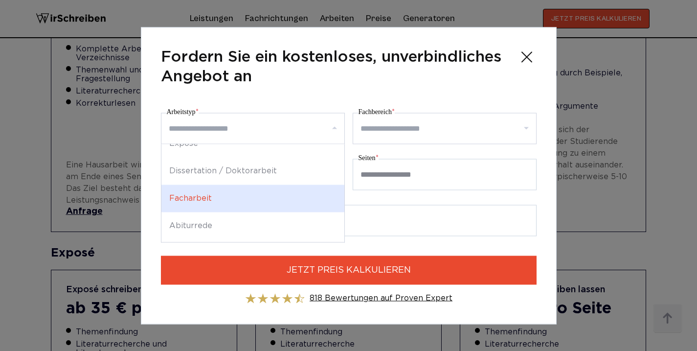 The image size is (697, 351). Describe the element at coordinates (253, 225) in the screenshot. I see `div: Abiturrede` at that location.